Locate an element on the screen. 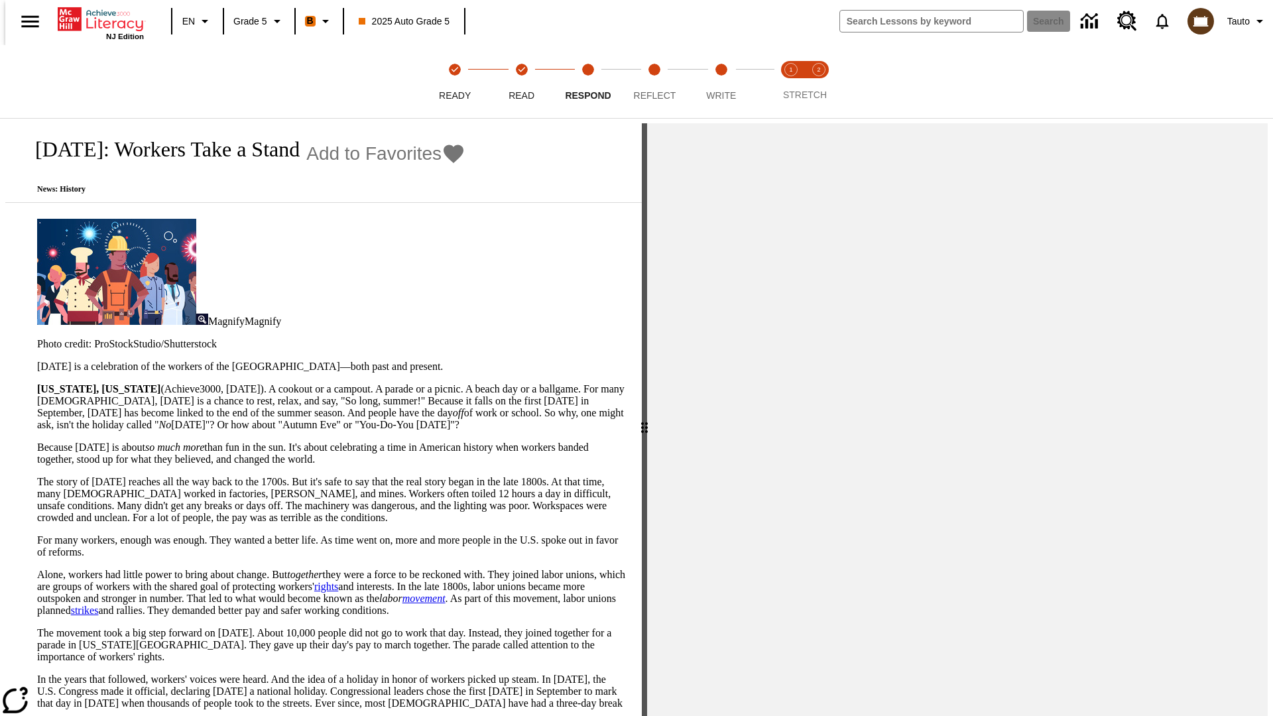 The image size is (1273, 716). p: News: History is located at coordinates (243, 189).